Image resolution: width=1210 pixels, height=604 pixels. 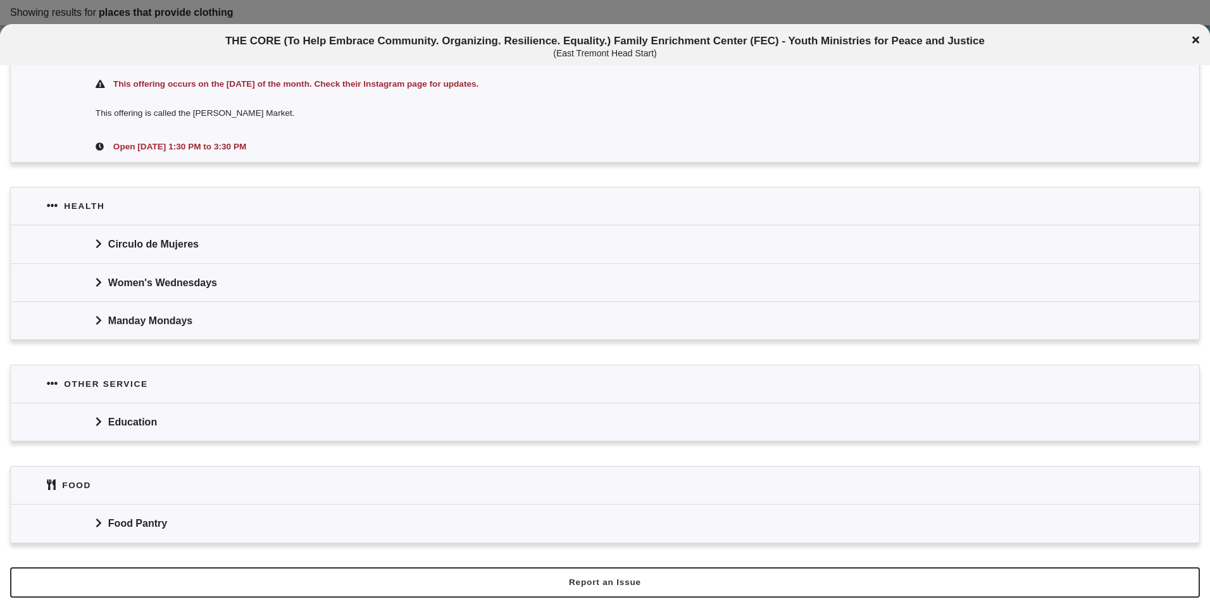 What do you see at coordinates (605, 244) in the screenshot?
I see `div: Circulo de Mujeres` at bounding box center [605, 244].